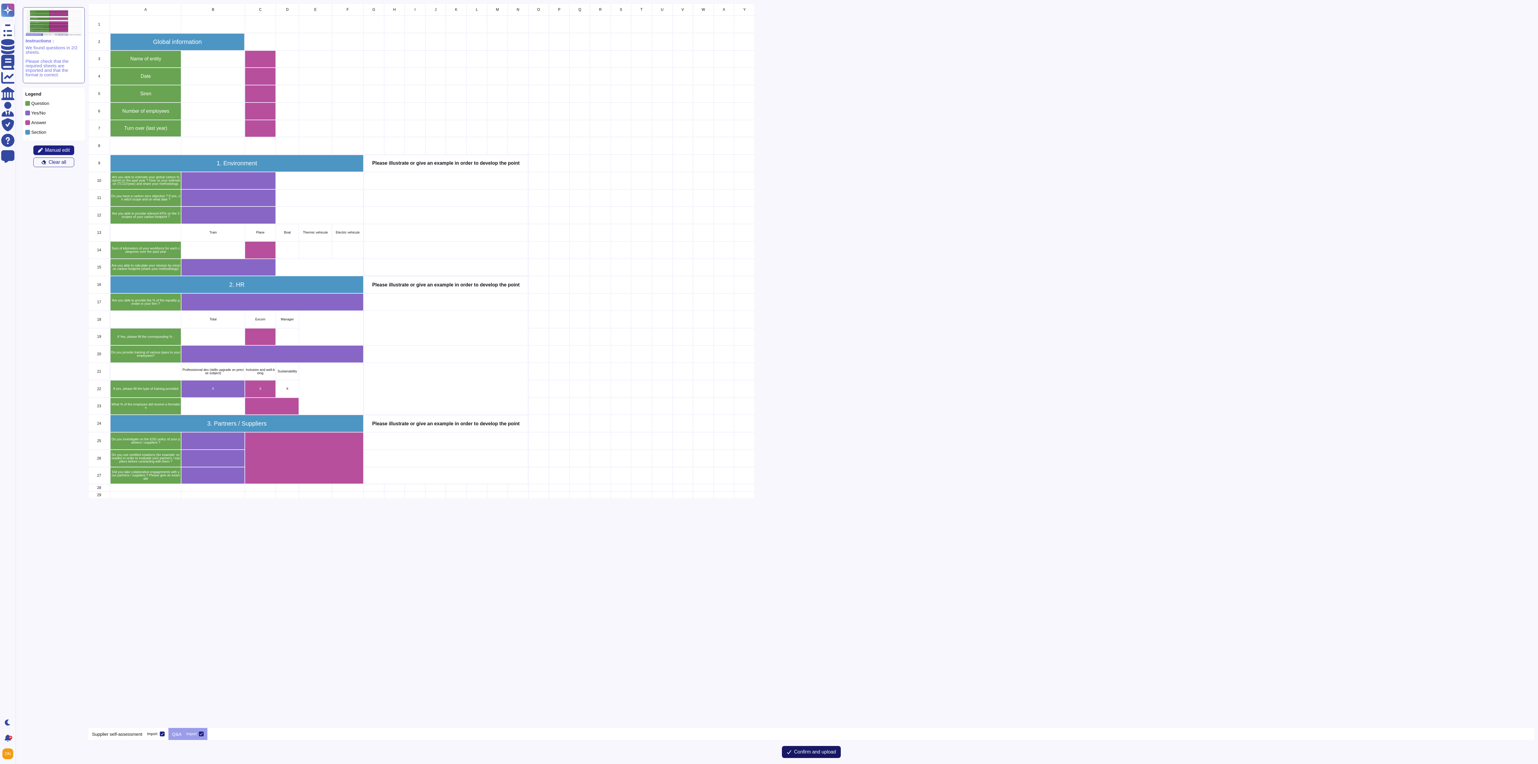 The width and height of the screenshot is (1538, 764). I want to click on span: R, so click(600, 10).